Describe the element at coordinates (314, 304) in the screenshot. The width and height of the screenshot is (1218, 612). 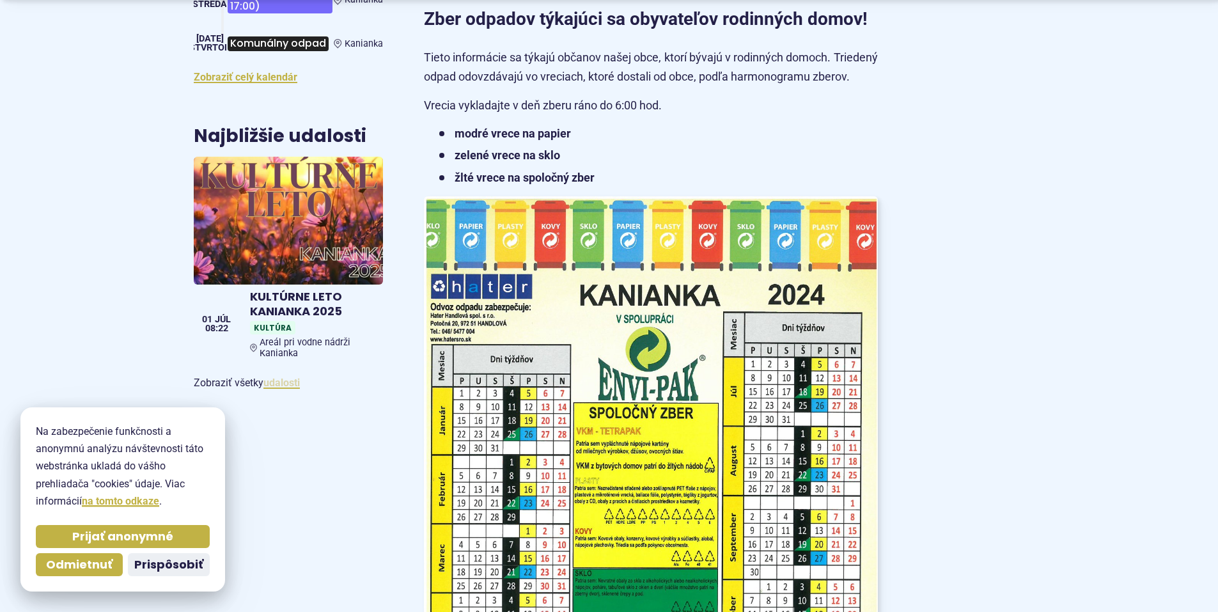
I see `h4: KULTÚRNE LETO KANIANKA 2025` at that location.